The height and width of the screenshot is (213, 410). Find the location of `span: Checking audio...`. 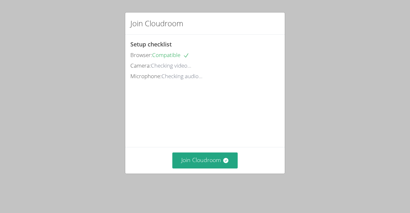

span: Checking audio... is located at coordinates (182, 76).